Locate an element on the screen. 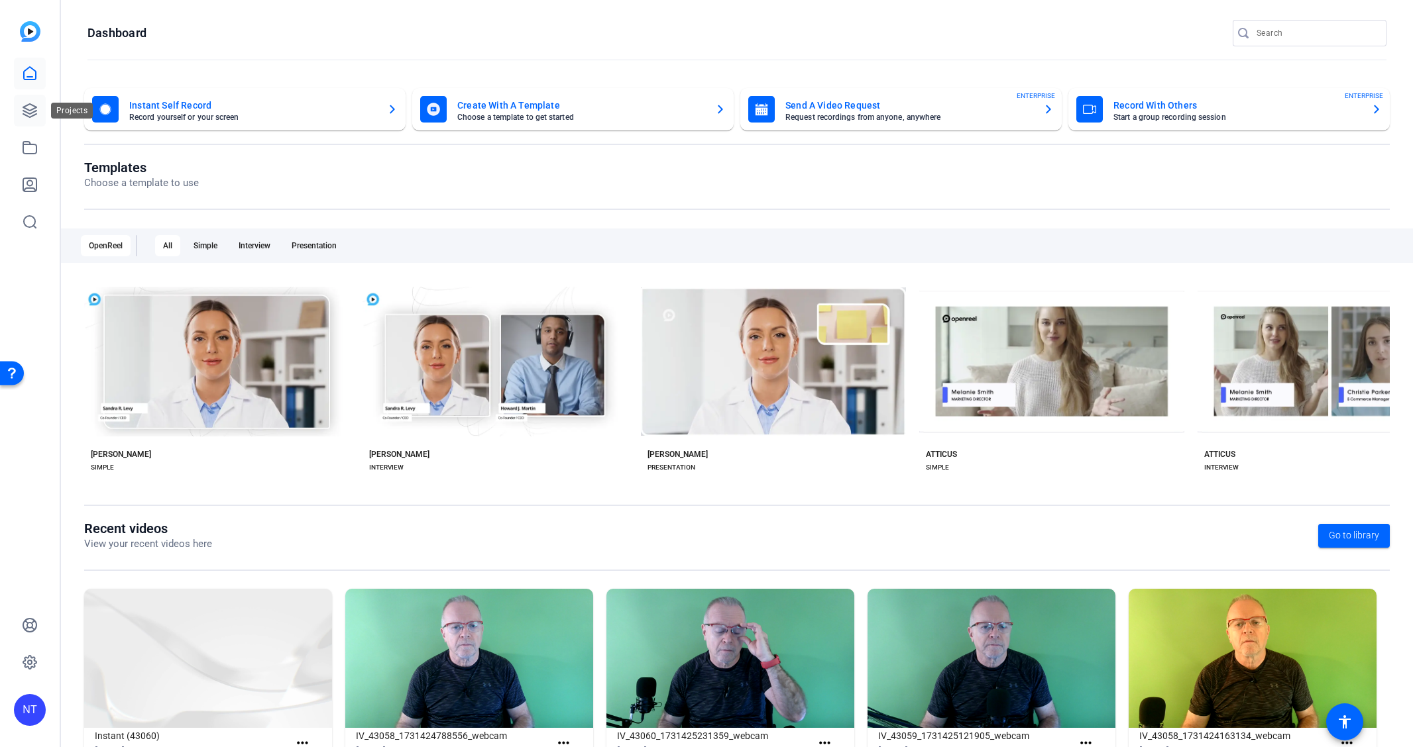  mat-card-title: Instant Self Record is located at coordinates (252, 105).